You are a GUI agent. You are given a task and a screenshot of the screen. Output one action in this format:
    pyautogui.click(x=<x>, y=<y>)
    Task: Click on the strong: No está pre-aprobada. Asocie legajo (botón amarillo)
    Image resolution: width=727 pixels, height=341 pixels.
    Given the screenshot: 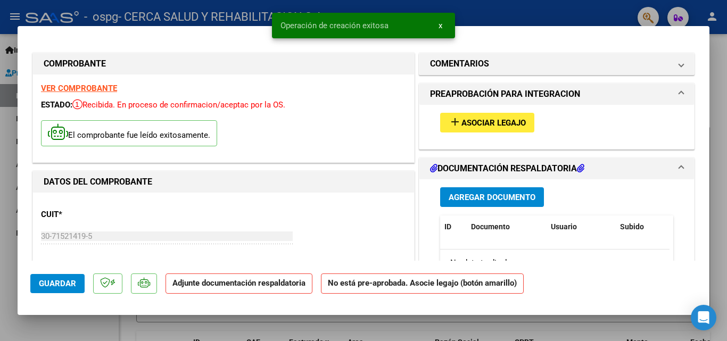 What is the action you would take?
    pyautogui.click(x=422, y=284)
    